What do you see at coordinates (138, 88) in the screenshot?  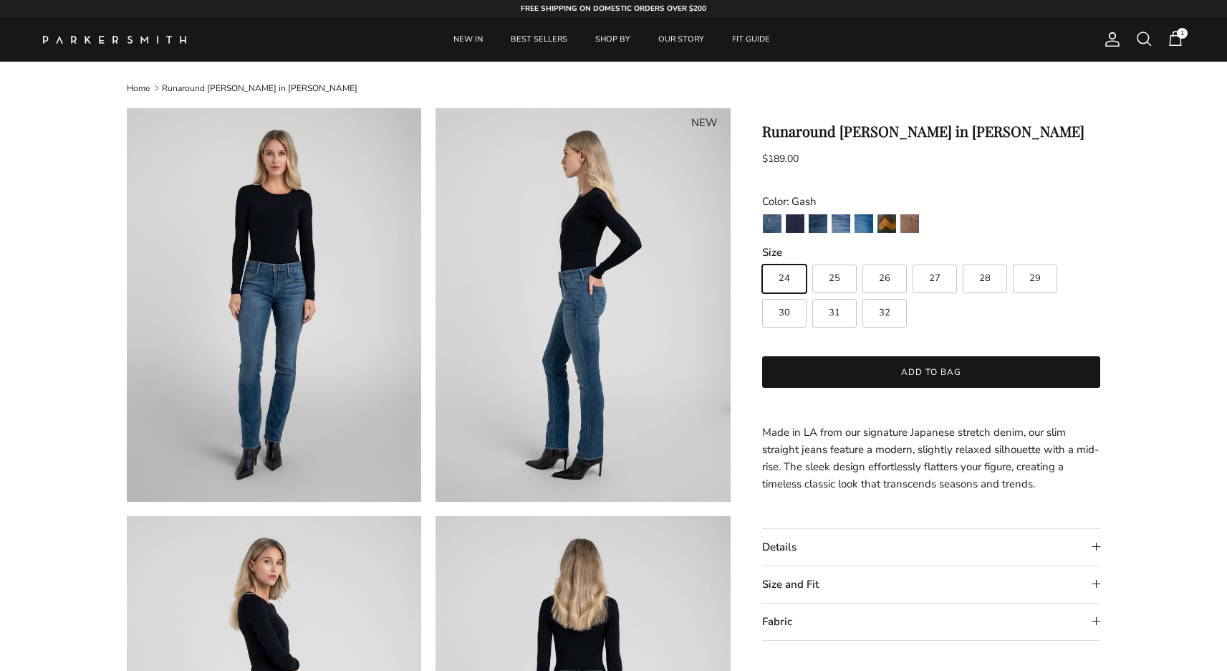 I see `a: Home` at bounding box center [138, 88].